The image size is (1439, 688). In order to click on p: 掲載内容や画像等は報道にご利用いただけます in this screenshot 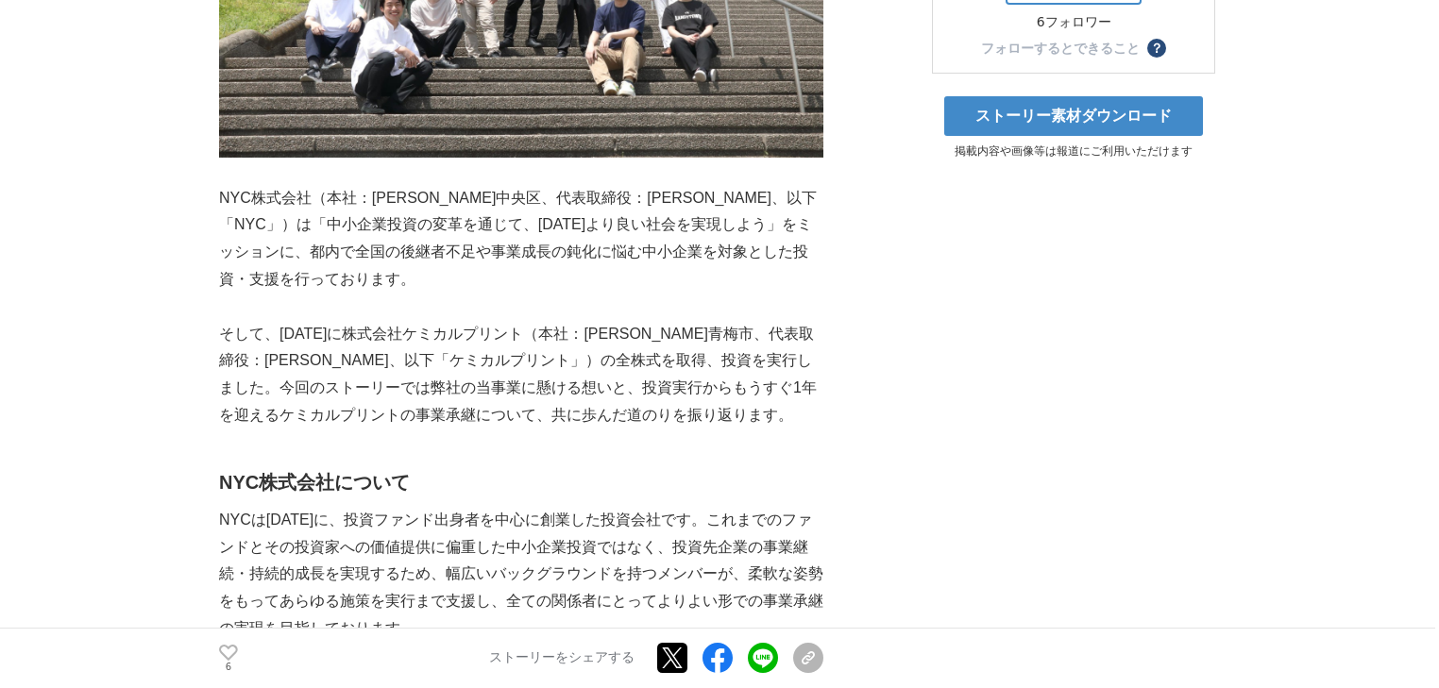, I will do `click(1074, 151)`.